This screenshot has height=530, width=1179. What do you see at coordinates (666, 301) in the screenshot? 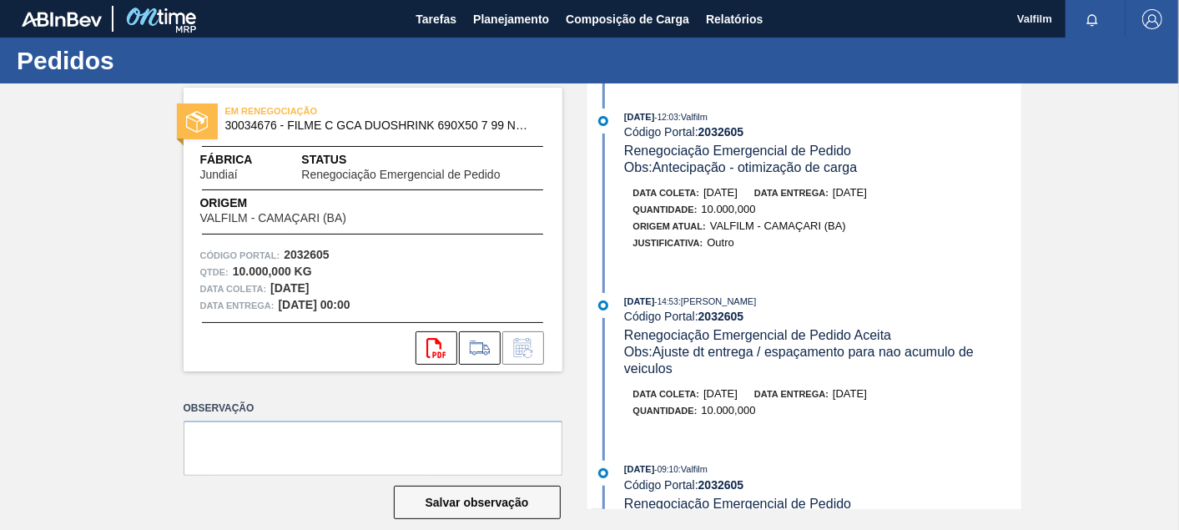
I see `span: - 14:53` at bounding box center [666, 301].